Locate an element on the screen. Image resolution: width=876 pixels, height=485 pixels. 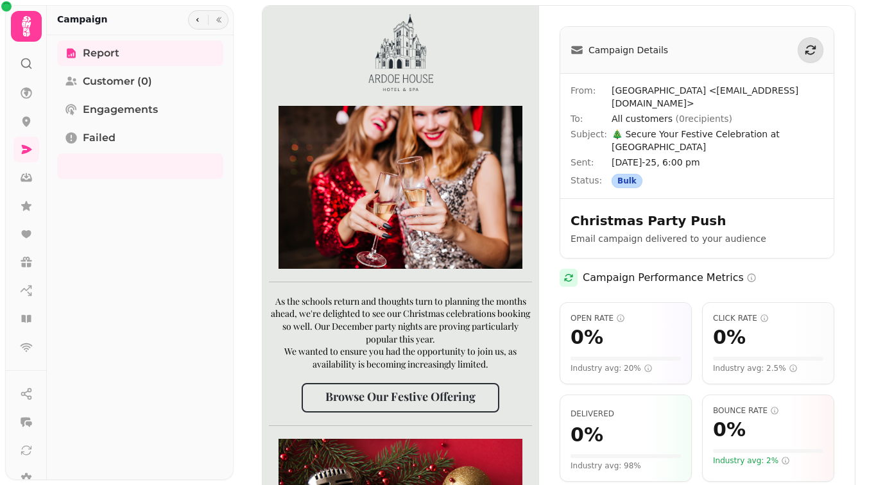
div: Bulk is located at coordinates (627, 181).